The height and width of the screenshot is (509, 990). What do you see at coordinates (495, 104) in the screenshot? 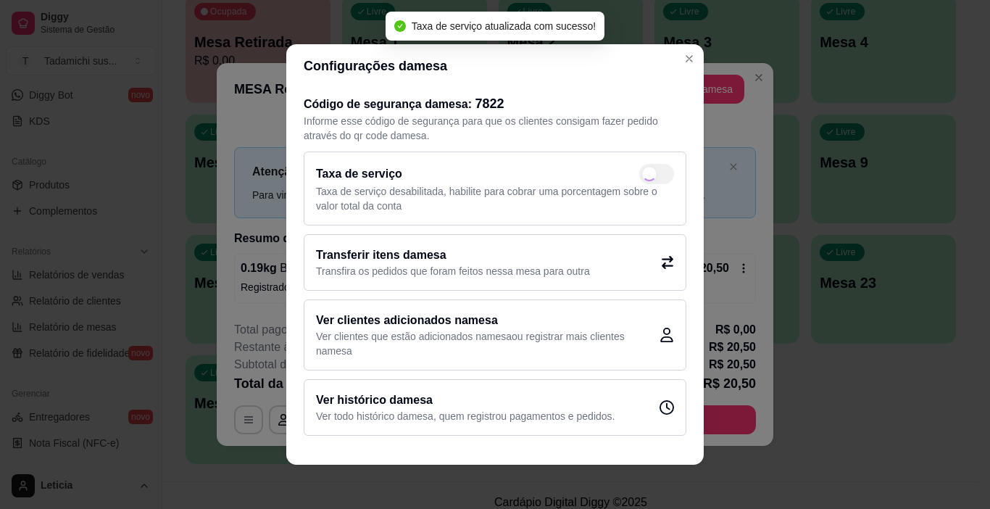
I see `h2: Código de segurança da mesa :` at bounding box center [495, 104].